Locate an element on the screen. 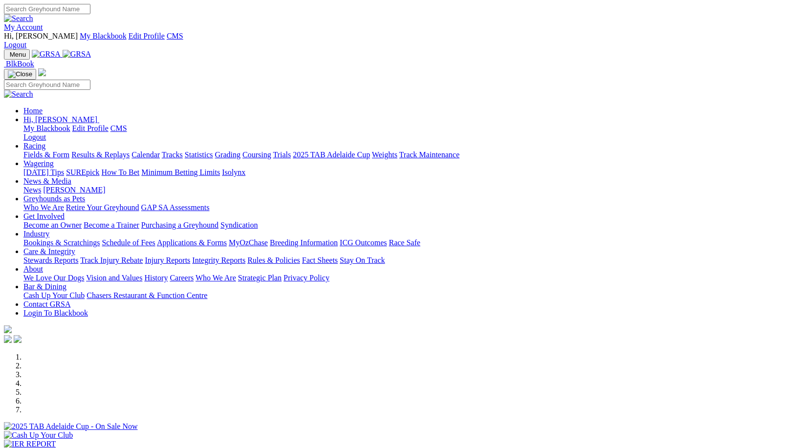 The height and width of the screenshot is (448, 787). a: Minimum Betting Limits is located at coordinates (180, 172).